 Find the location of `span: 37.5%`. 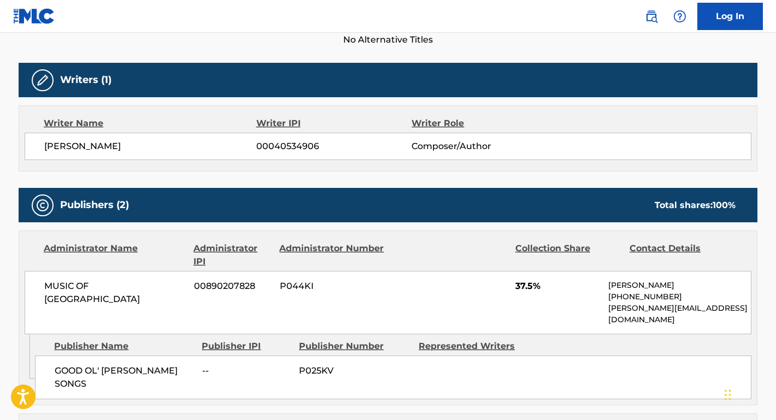

span: 37.5% is located at coordinates (557, 286).